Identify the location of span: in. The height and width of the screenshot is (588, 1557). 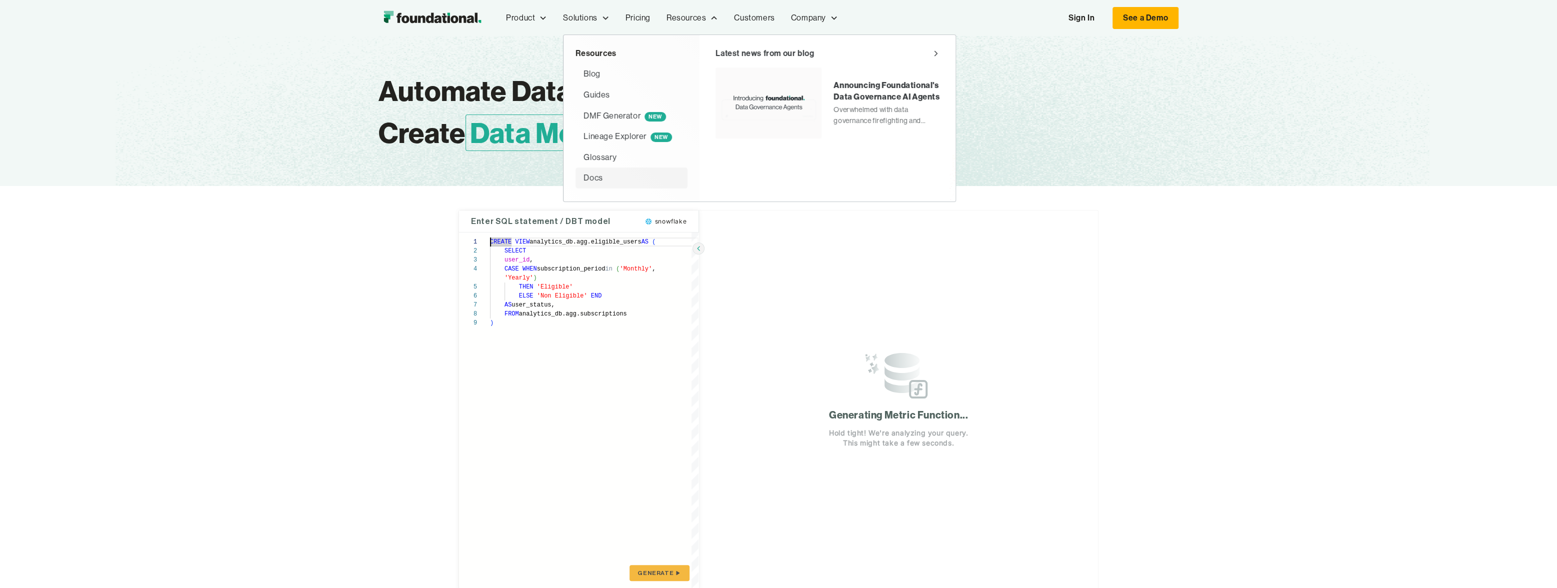
(609, 269).